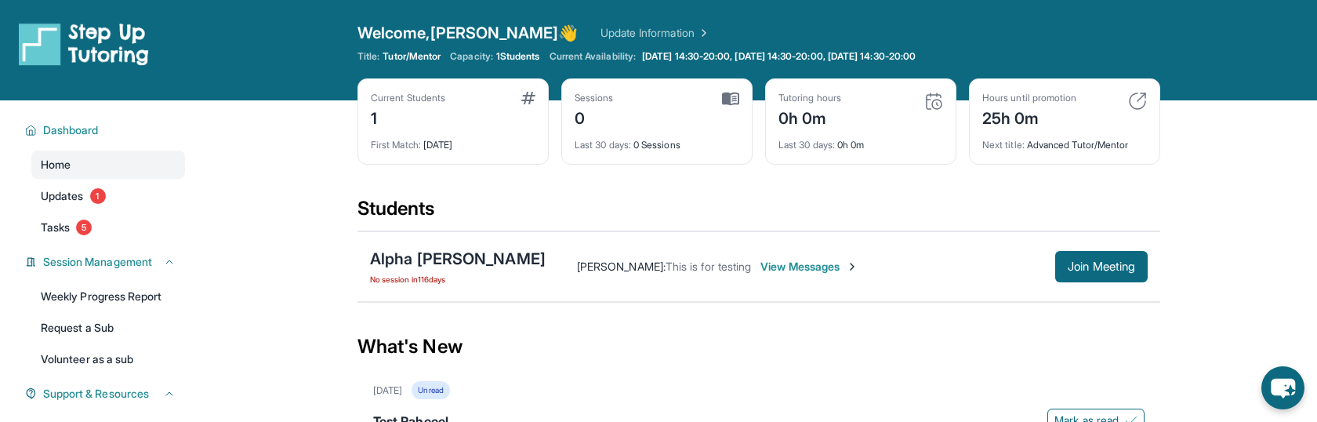 This screenshot has height=422, width=1317. Describe the element at coordinates (369, 56) in the screenshot. I see `span: Title:` at that location.